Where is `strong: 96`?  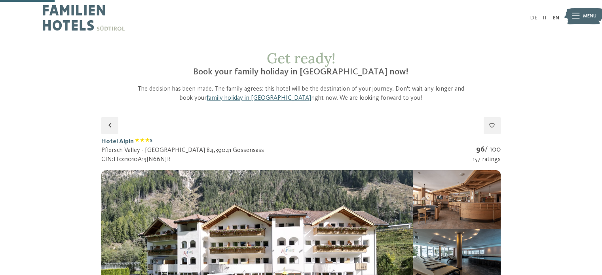 strong: 96 is located at coordinates (481, 150).